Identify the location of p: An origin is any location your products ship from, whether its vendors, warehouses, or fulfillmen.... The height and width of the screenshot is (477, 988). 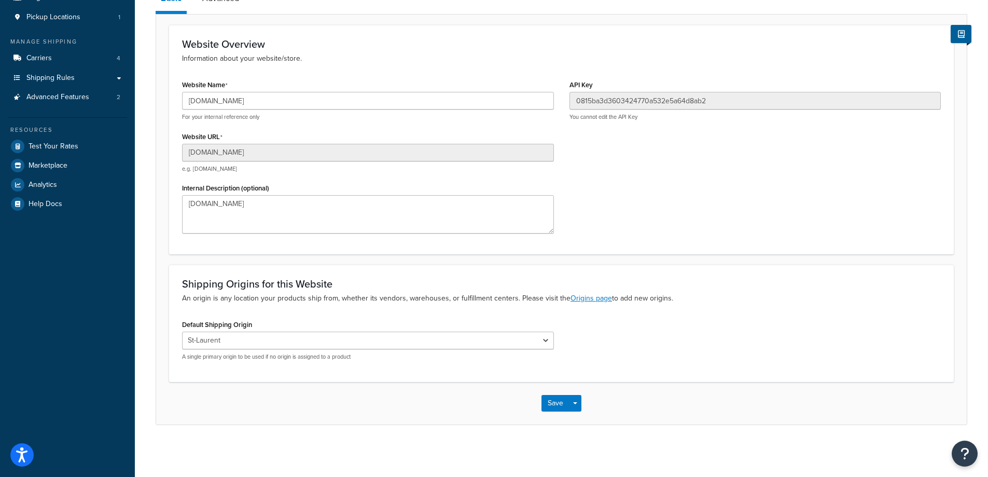
(561, 298).